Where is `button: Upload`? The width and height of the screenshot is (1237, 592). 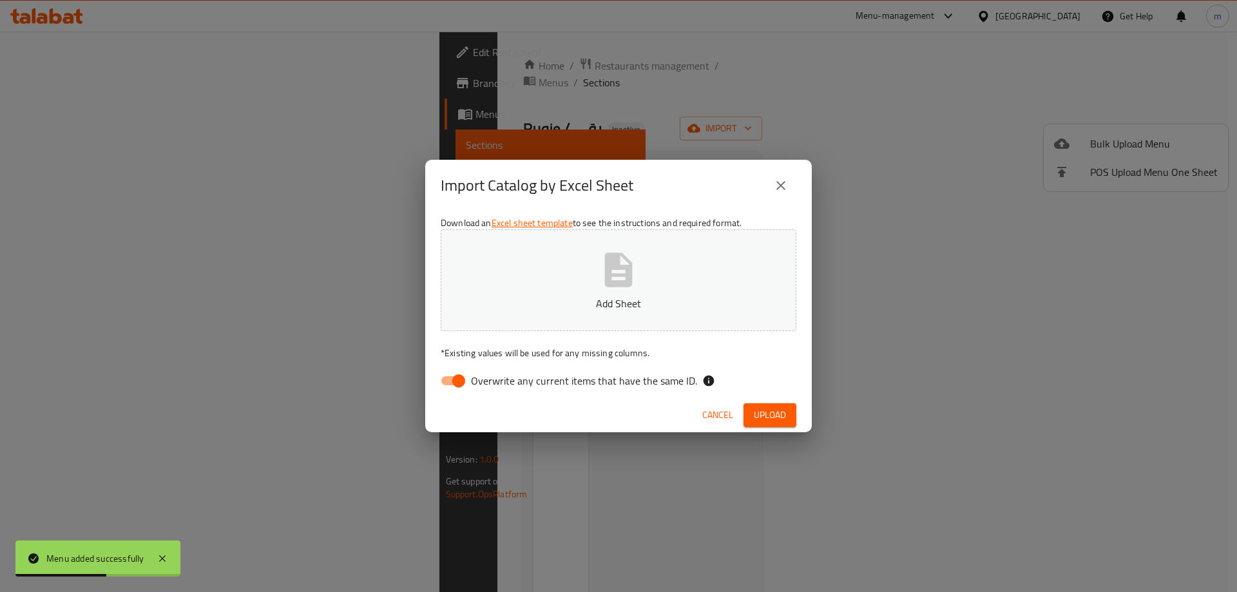
button: Upload is located at coordinates (770, 415).